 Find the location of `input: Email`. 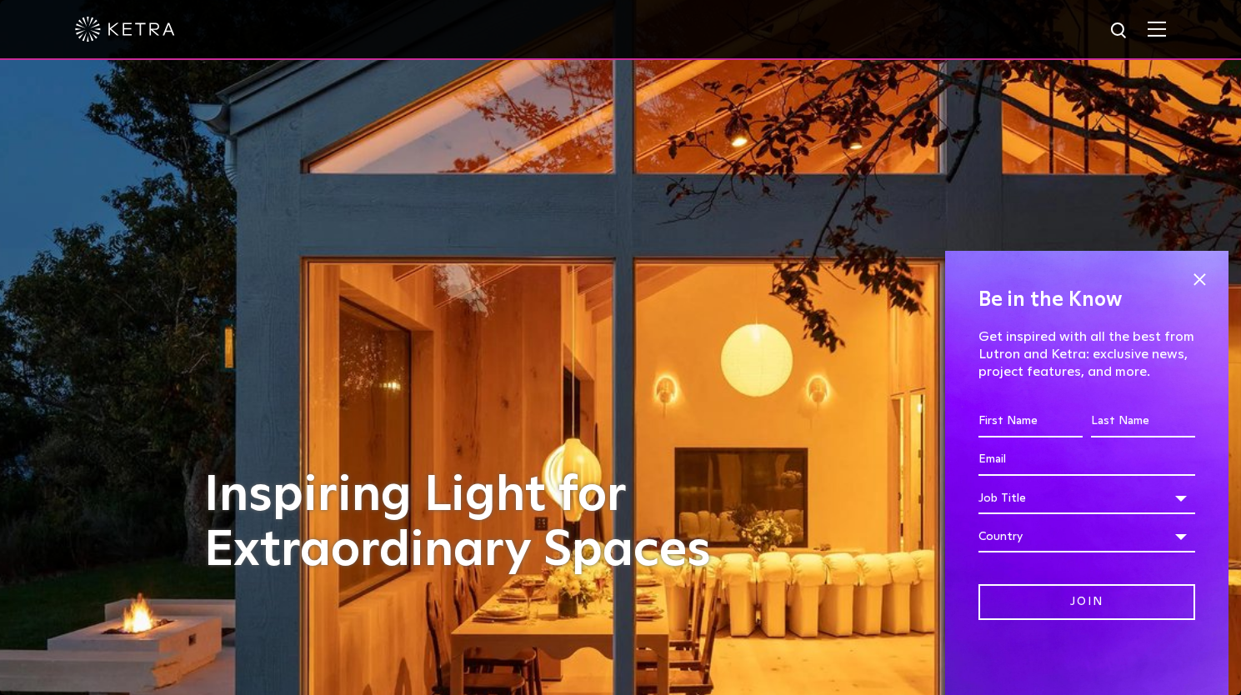

input: Email is located at coordinates (1087, 460).